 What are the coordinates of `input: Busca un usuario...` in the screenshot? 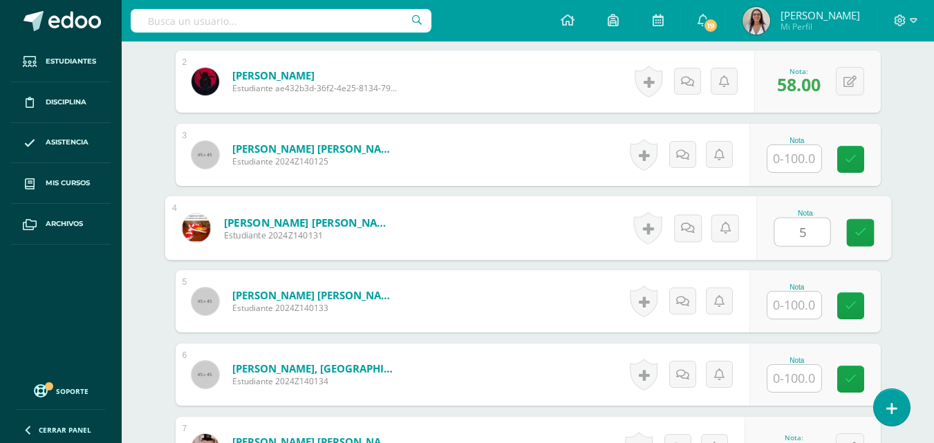 It's located at (281, 21).